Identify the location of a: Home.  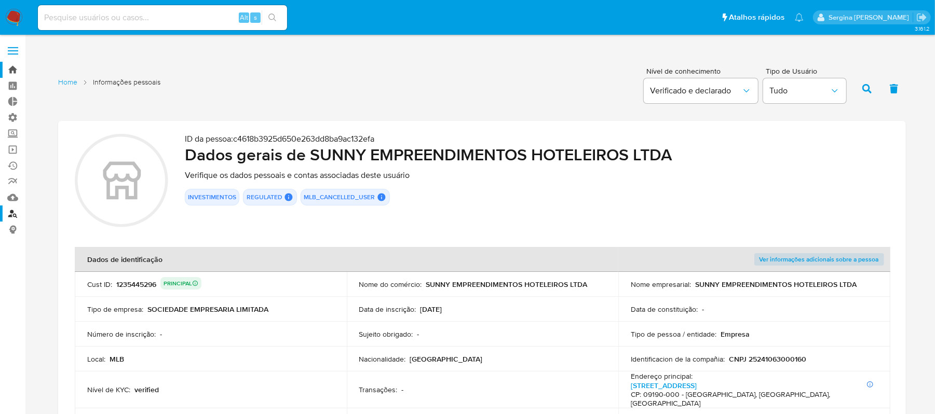
(68, 82).